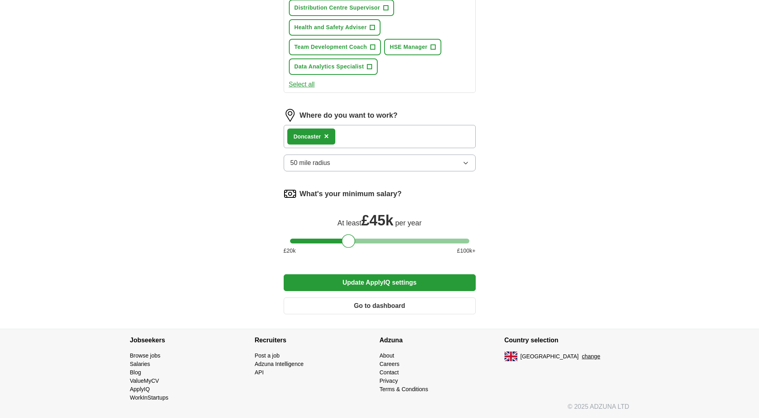  I want to click on a: ValueMyCV, so click(144, 381).